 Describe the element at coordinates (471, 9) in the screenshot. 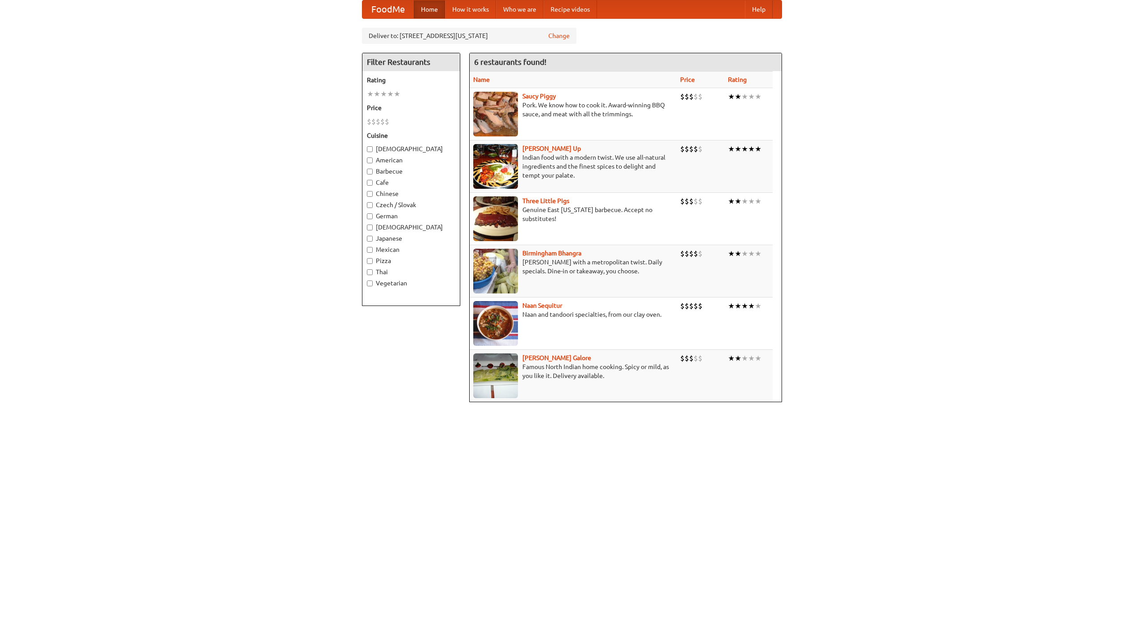

I see `a: How it works` at that location.